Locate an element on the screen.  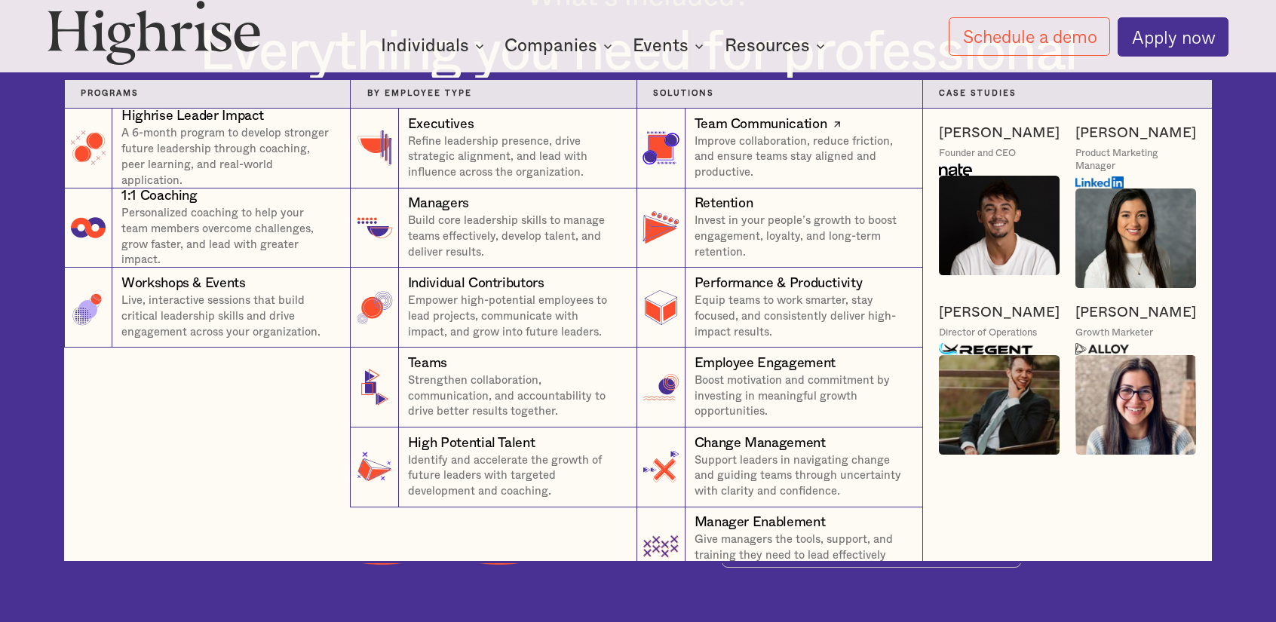
a: Schedule a demo is located at coordinates (1028, 36).